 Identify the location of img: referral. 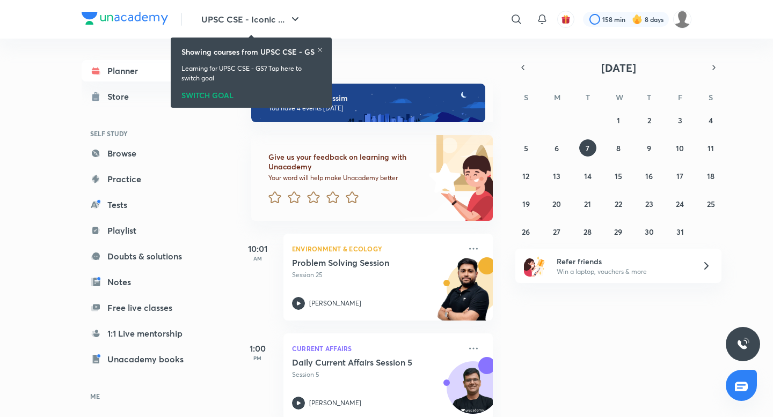
(534, 266).